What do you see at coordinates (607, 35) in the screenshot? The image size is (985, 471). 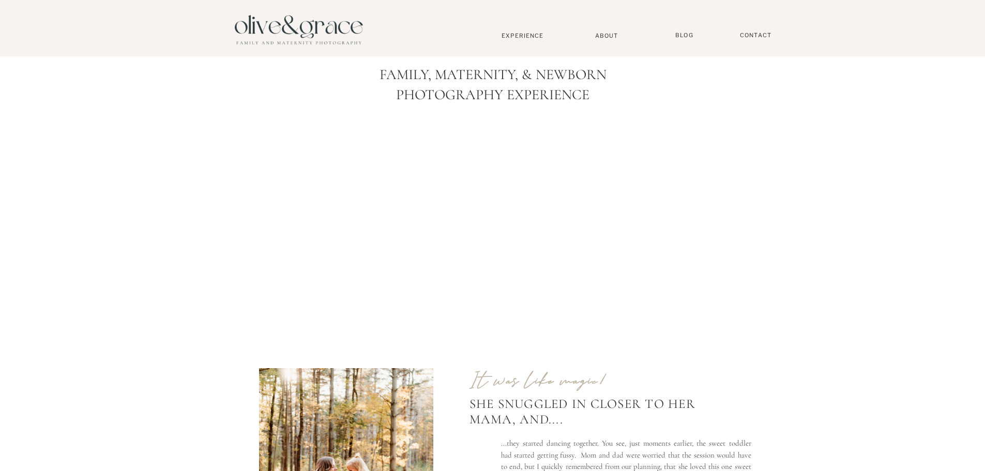 I see `nav: About` at bounding box center [607, 35].